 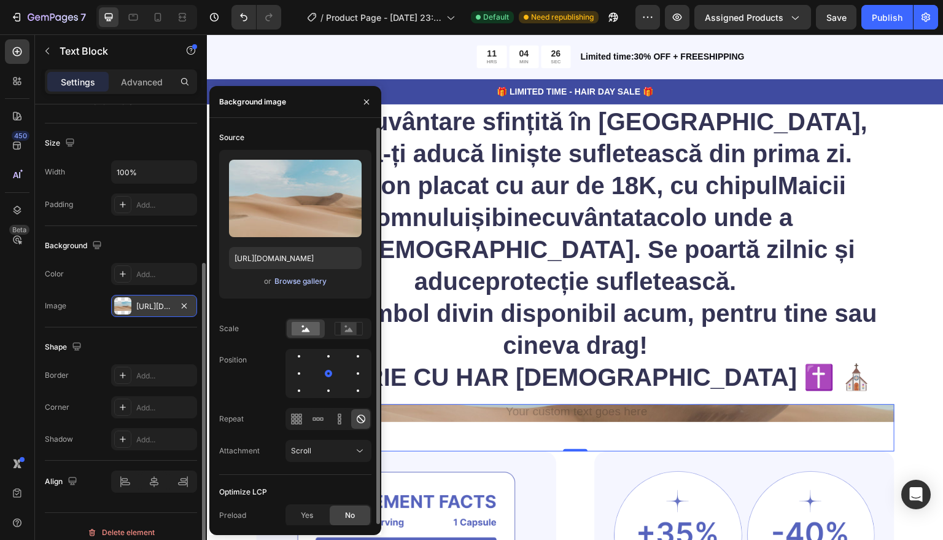 I want to click on button: Assigned Products, so click(x=753, y=17).